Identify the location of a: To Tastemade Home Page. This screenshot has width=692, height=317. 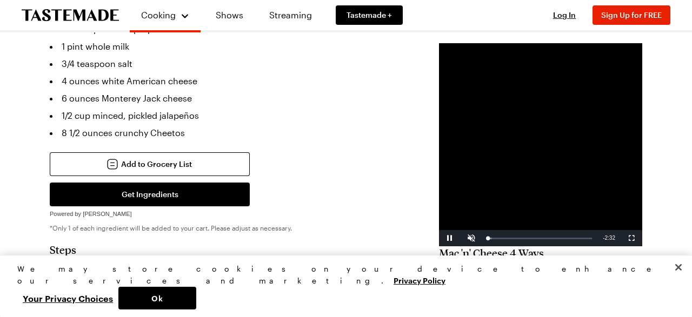
(70, 15).